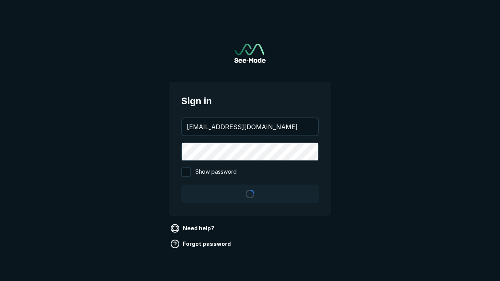 Image resolution: width=500 pixels, height=281 pixels. Describe the element at coordinates (216, 172) in the screenshot. I see `span: Show password` at that location.